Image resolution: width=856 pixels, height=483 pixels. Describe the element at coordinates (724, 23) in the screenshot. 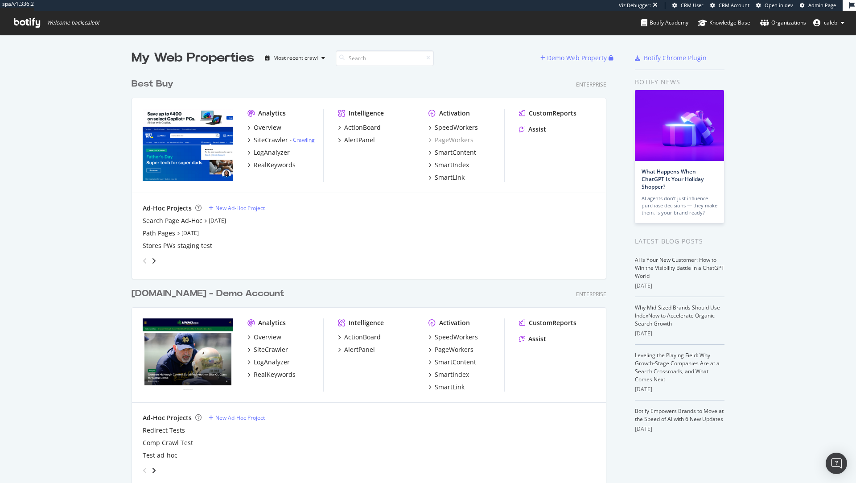

I see `div: Knowledge Base` at that location.